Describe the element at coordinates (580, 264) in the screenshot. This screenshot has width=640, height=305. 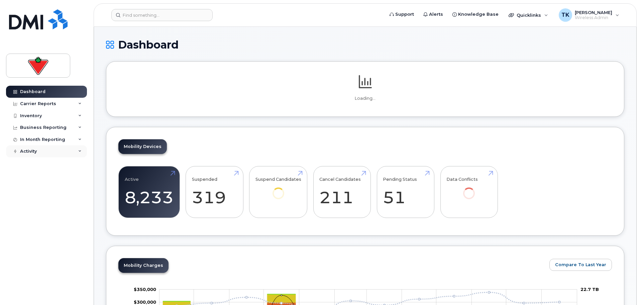
I see `button: Compare To Last Year` at that location.